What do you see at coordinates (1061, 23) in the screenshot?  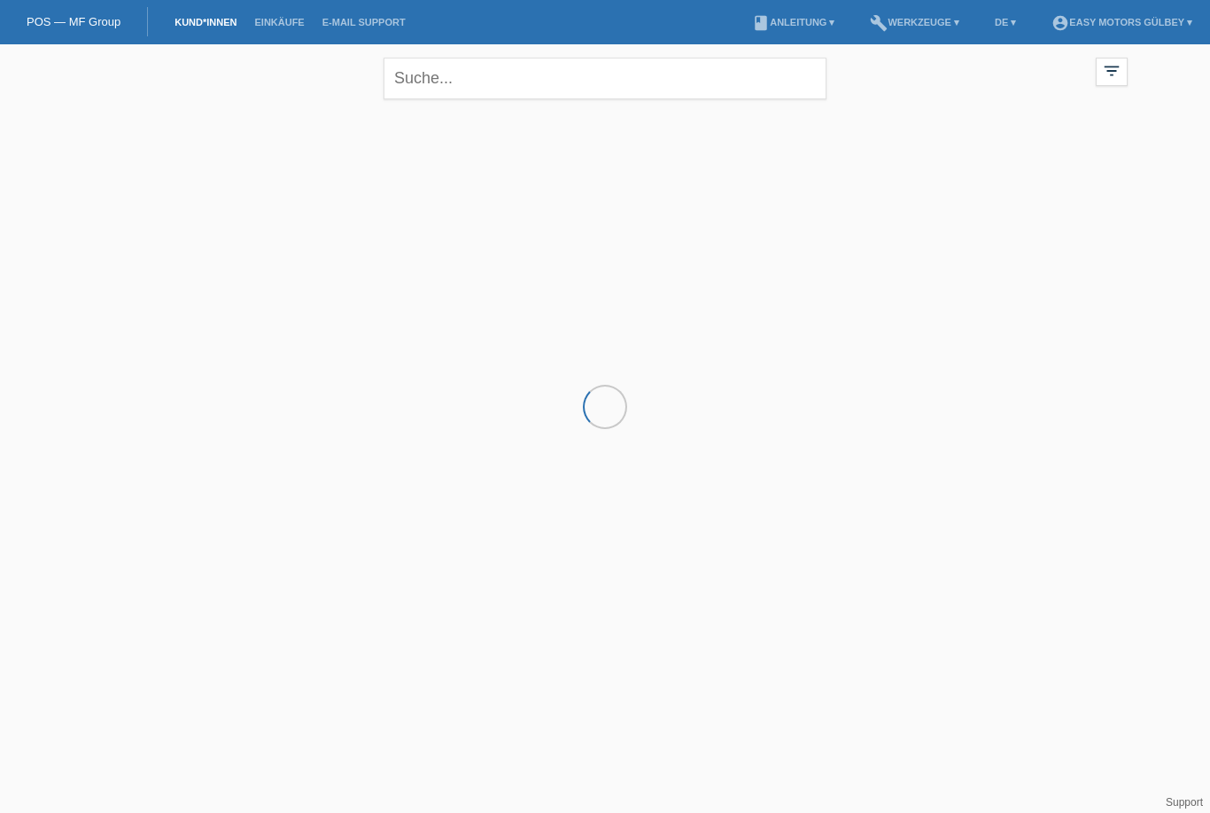 I see `i: account_circle` at bounding box center [1061, 23].